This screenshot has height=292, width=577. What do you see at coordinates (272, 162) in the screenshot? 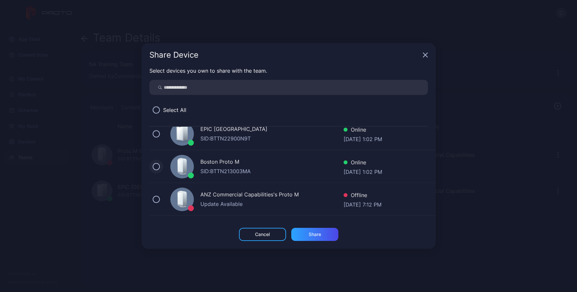
I see `div: Boston Proto M` at bounding box center [272, 162].